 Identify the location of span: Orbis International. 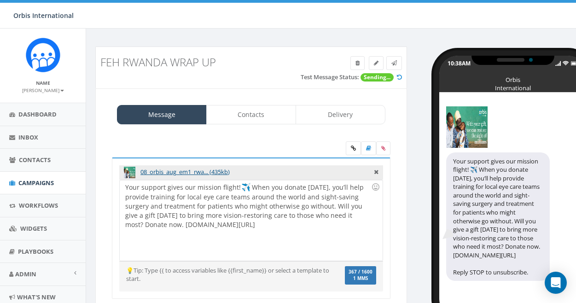
(43, 15).